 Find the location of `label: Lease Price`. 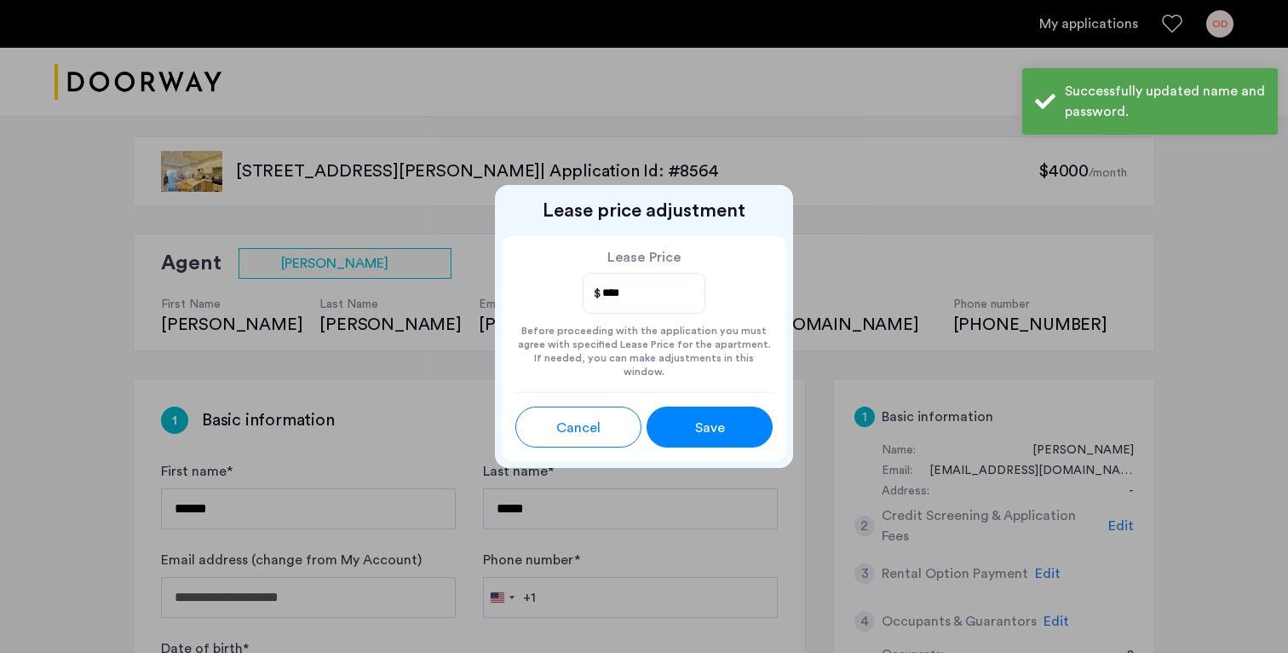

label: Lease Price is located at coordinates (644, 257).